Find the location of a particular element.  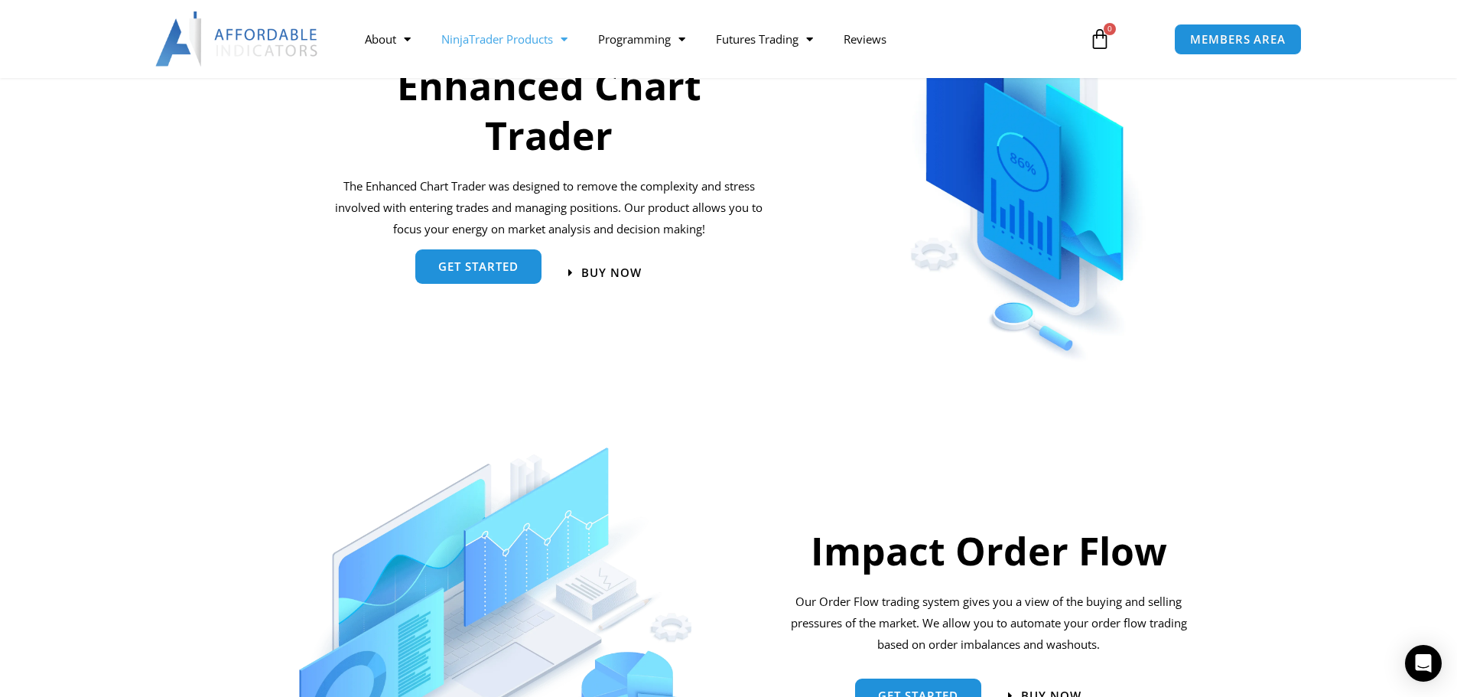

p: The Enhanced Chart Trader was designed to remove the complexity and stress involved with entering... is located at coordinates (549, 208).